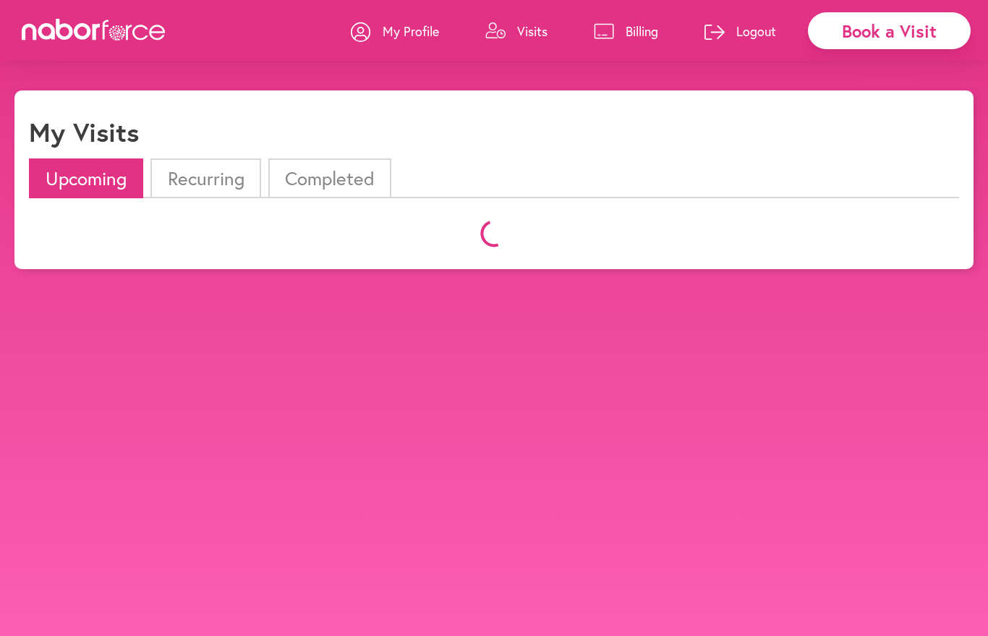  Describe the element at coordinates (84, 132) in the screenshot. I see `h1: My Visits` at that location.